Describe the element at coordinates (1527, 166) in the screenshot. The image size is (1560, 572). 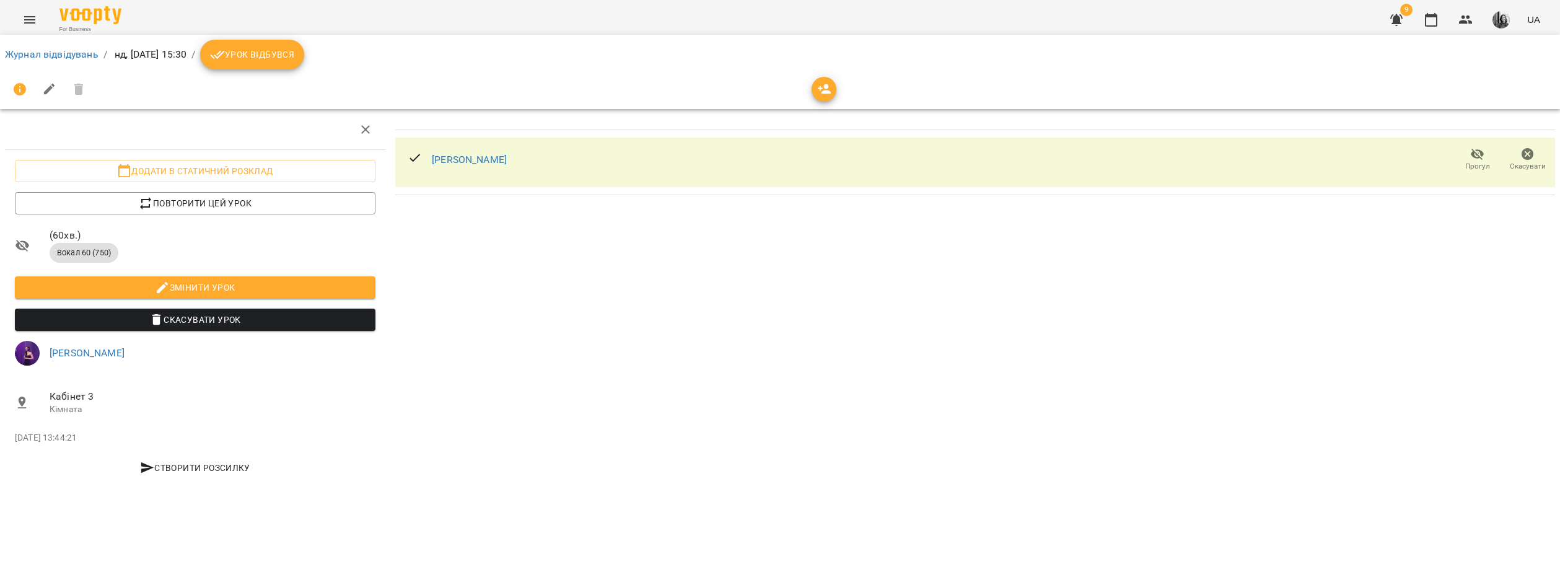
I see `span: Скасувати` at that location.